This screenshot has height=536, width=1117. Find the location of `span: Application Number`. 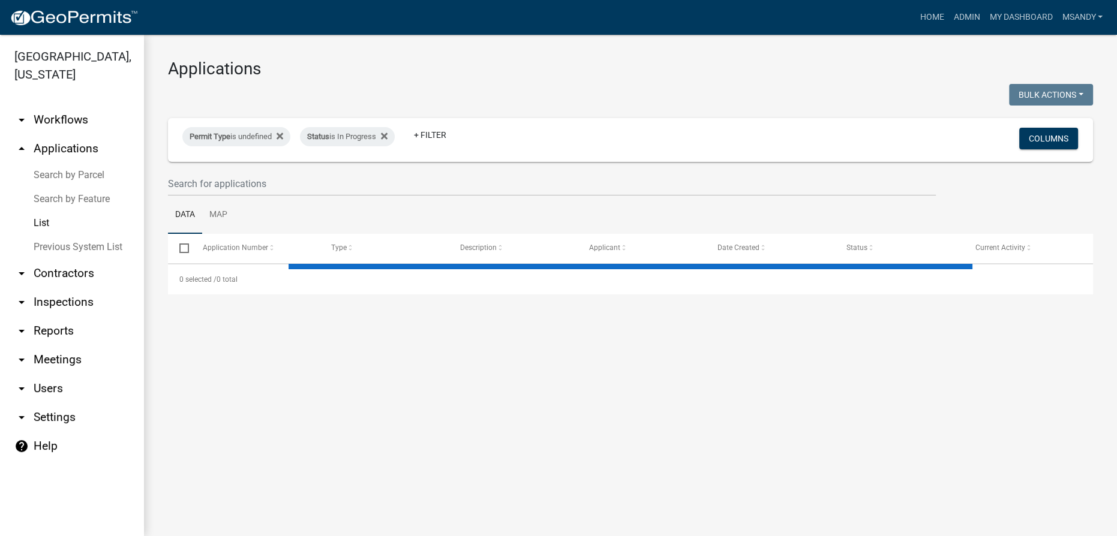

span: Application Number is located at coordinates (235, 248).